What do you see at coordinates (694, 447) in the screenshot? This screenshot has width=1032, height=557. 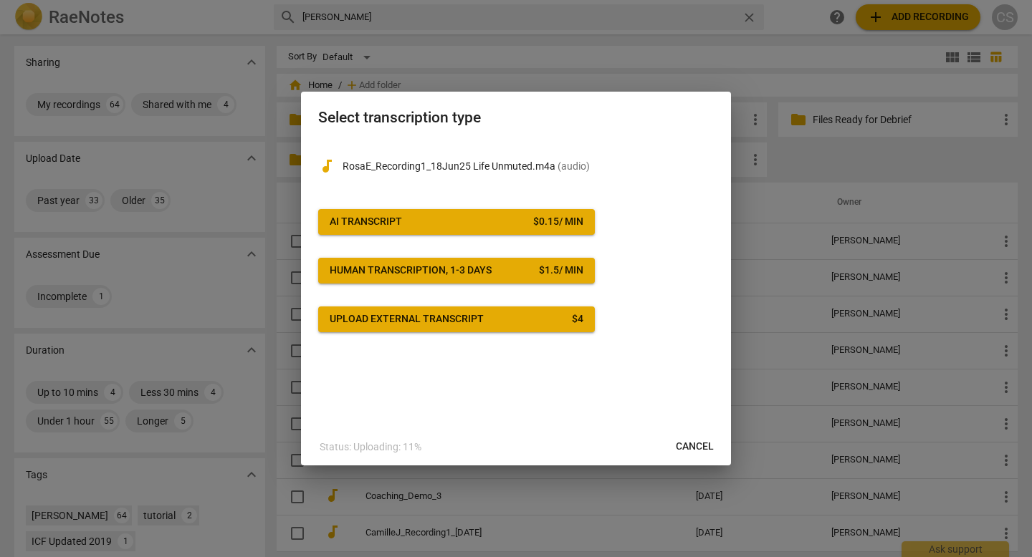 I see `span: Cancel` at bounding box center [694, 447].